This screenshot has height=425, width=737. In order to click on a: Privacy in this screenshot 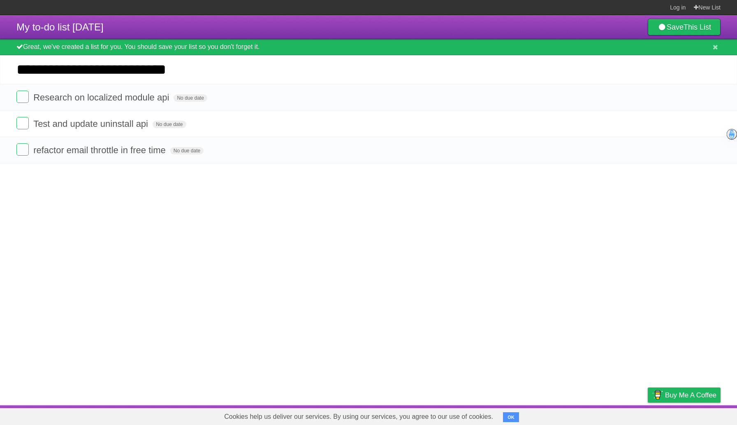, I will do `click(648, 415)`.